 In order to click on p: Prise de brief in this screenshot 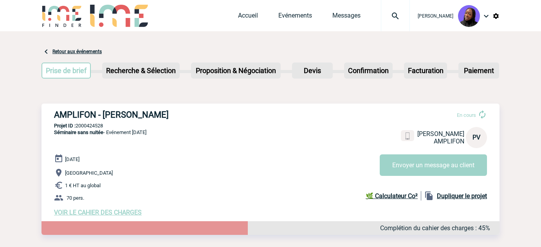, I will do `click(66, 70)`.